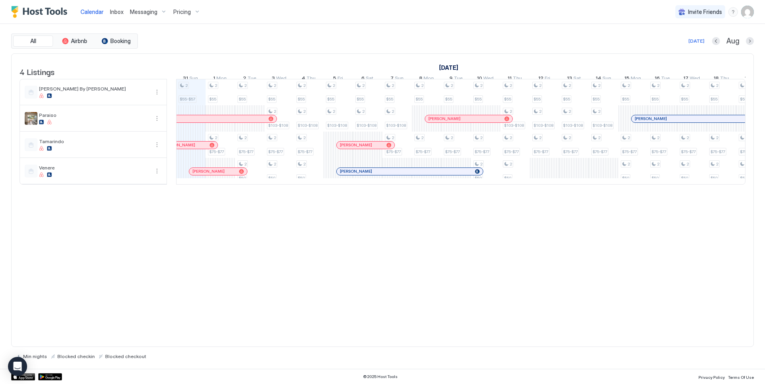  I want to click on a: App Store, so click(23, 377).